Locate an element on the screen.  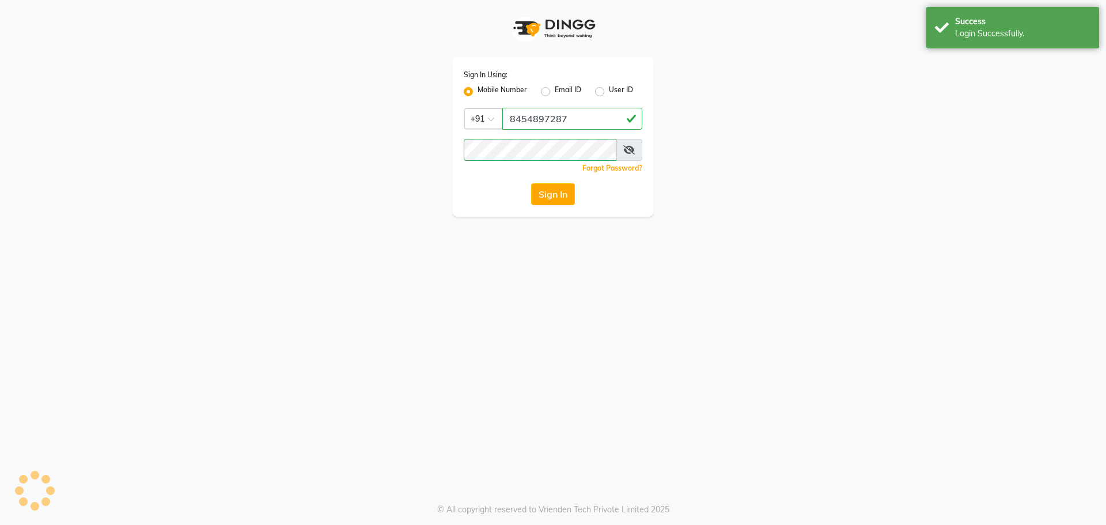
label: User ID is located at coordinates (621, 92).